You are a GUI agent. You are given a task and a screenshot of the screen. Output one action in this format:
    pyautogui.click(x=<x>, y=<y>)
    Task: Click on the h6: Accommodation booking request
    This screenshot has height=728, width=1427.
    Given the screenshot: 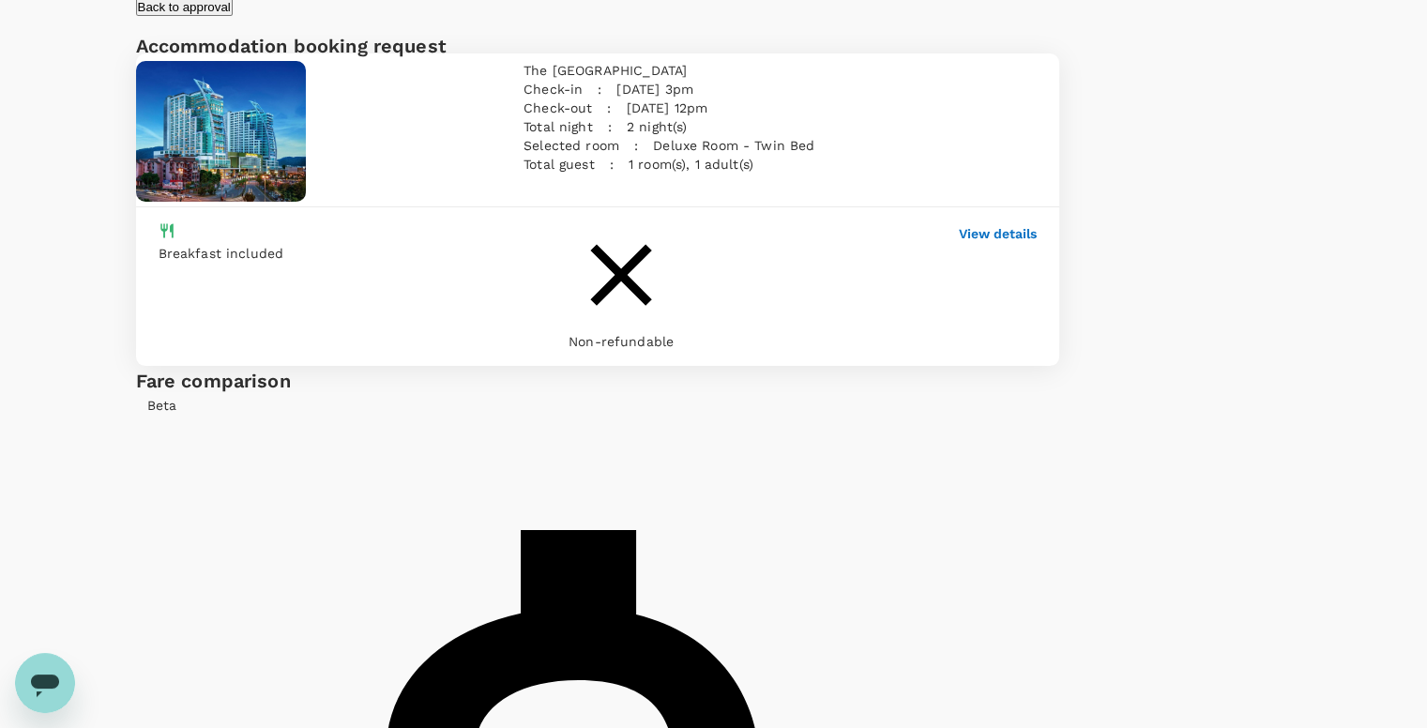 What is the action you would take?
    pyautogui.click(x=598, y=46)
    